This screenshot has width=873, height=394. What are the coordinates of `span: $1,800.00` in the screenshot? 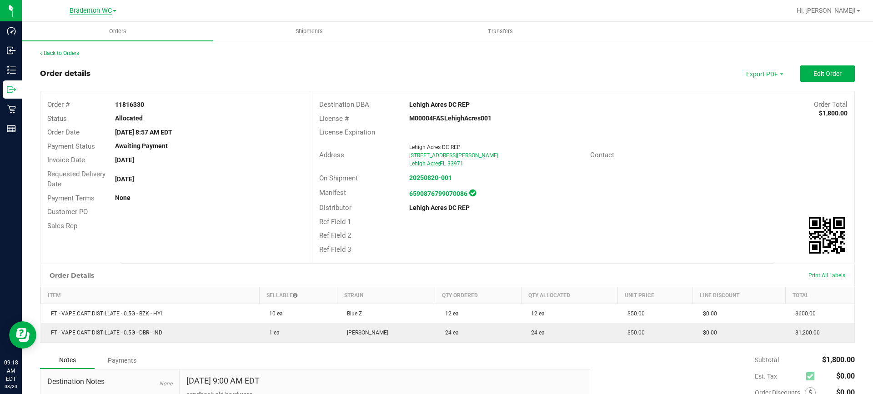 It's located at (838, 360).